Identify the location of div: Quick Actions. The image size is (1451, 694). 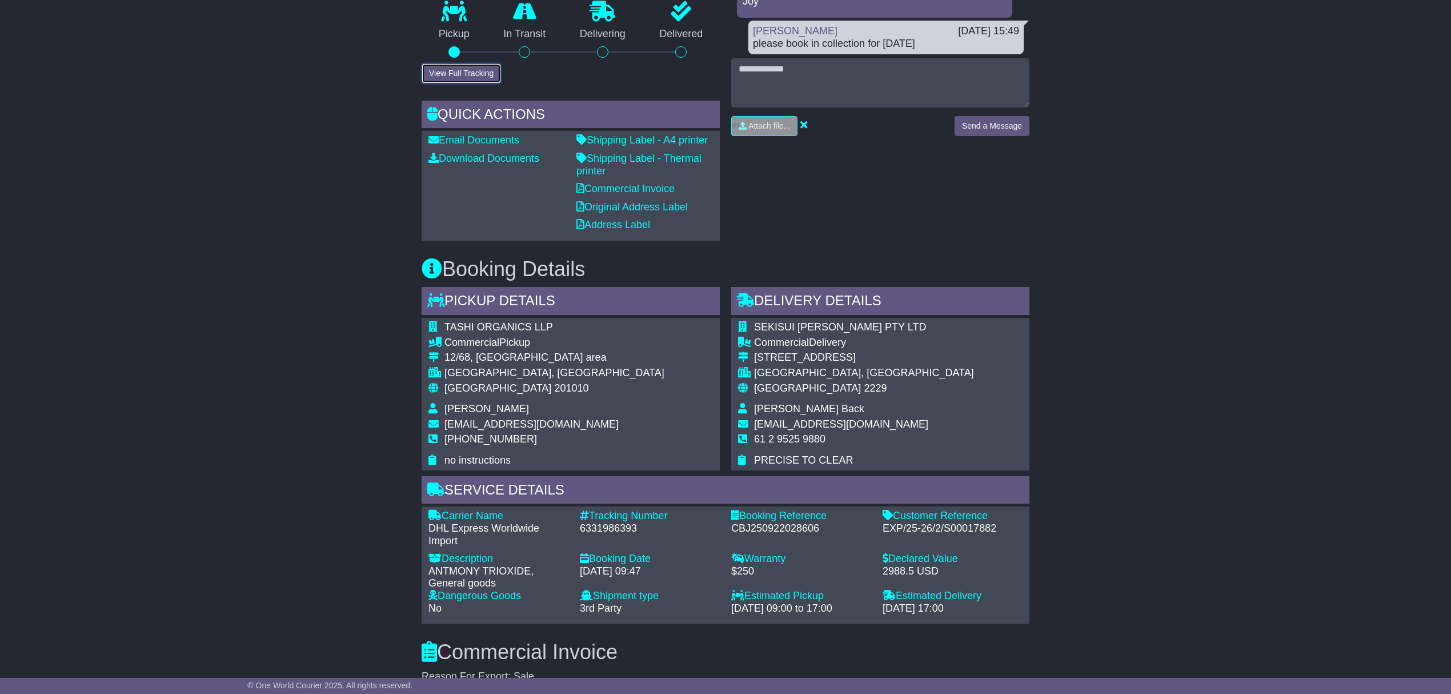
(571, 116).